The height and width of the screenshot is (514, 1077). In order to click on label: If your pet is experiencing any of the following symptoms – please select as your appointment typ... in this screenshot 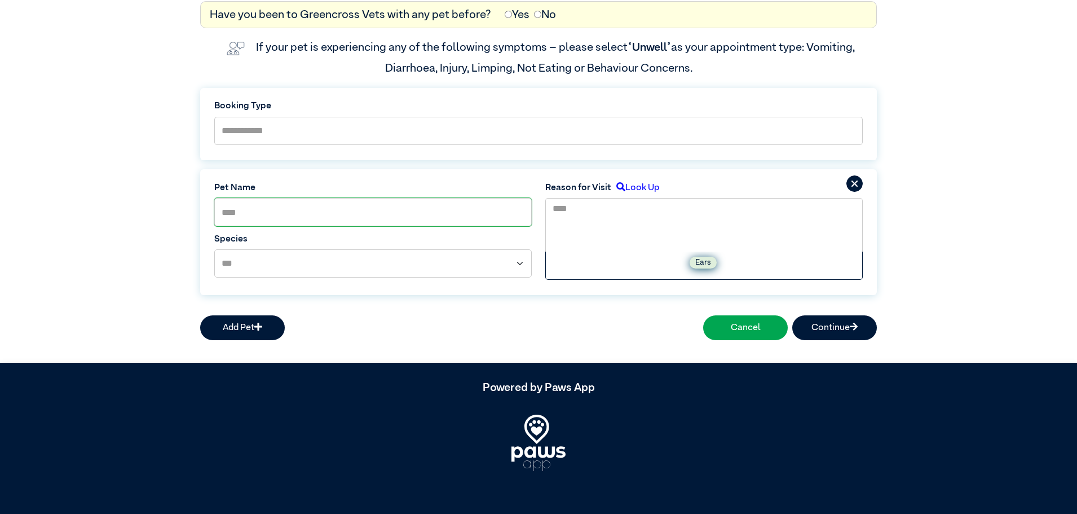, I will do `click(557, 58)`.